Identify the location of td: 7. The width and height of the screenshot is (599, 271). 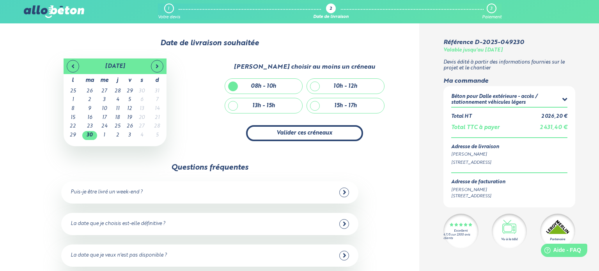
(157, 100).